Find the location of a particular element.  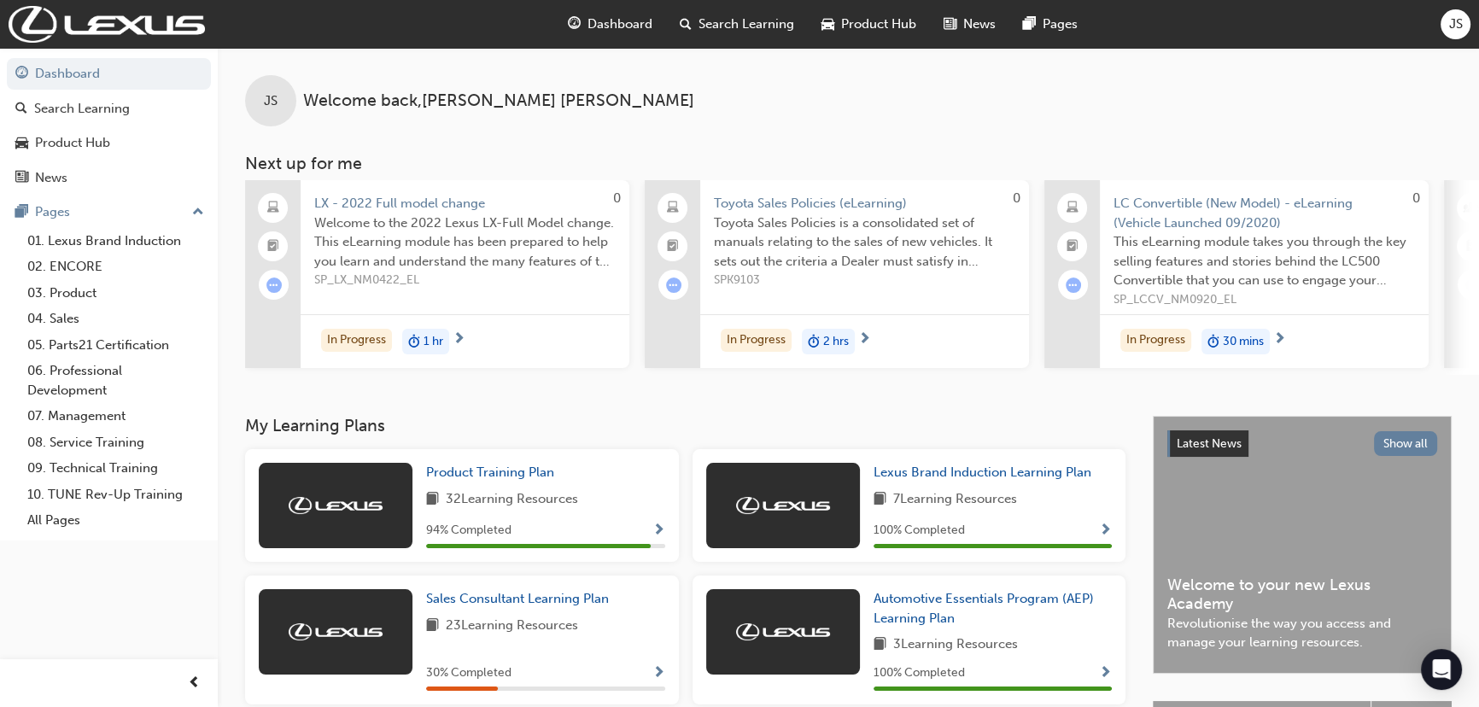

a: 04. Sales is located at coordinates (115, 318).